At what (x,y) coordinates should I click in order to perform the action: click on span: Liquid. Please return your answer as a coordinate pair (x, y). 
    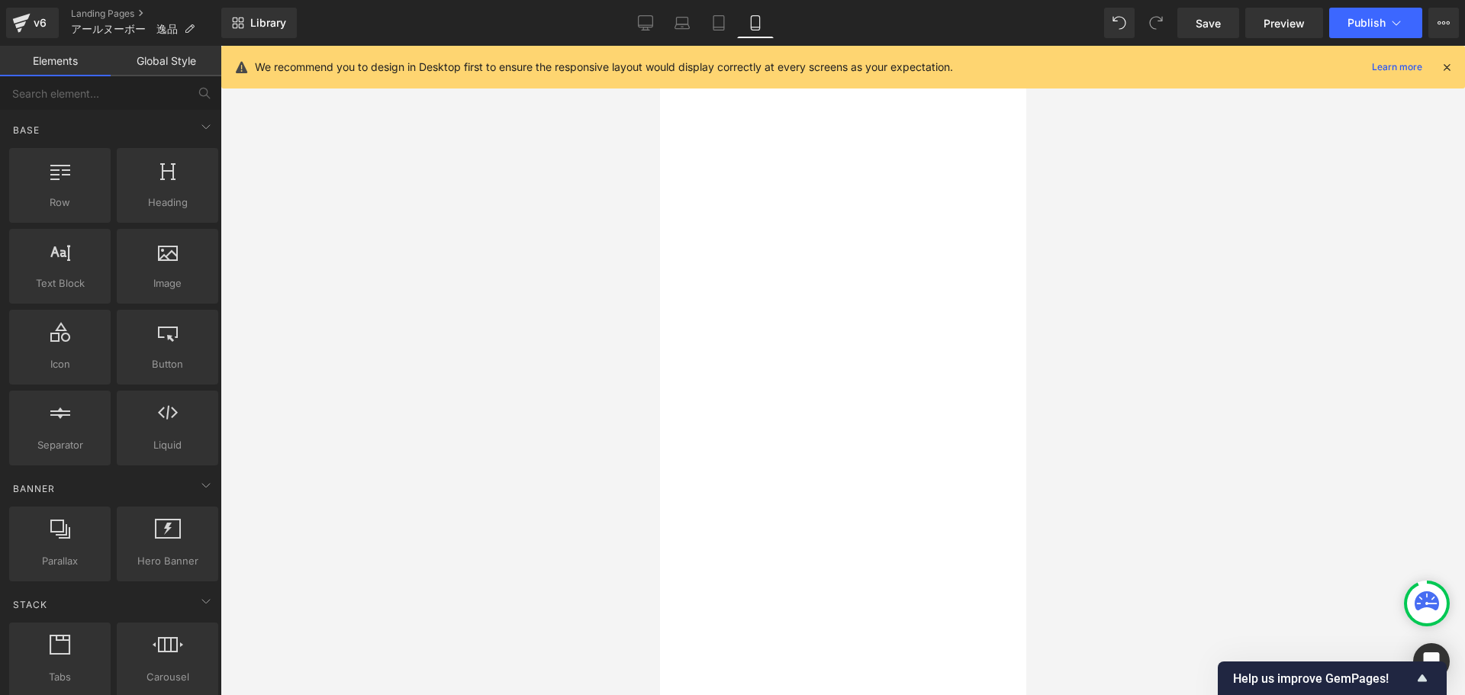
    Looking at the image, I should click on (167, 445).